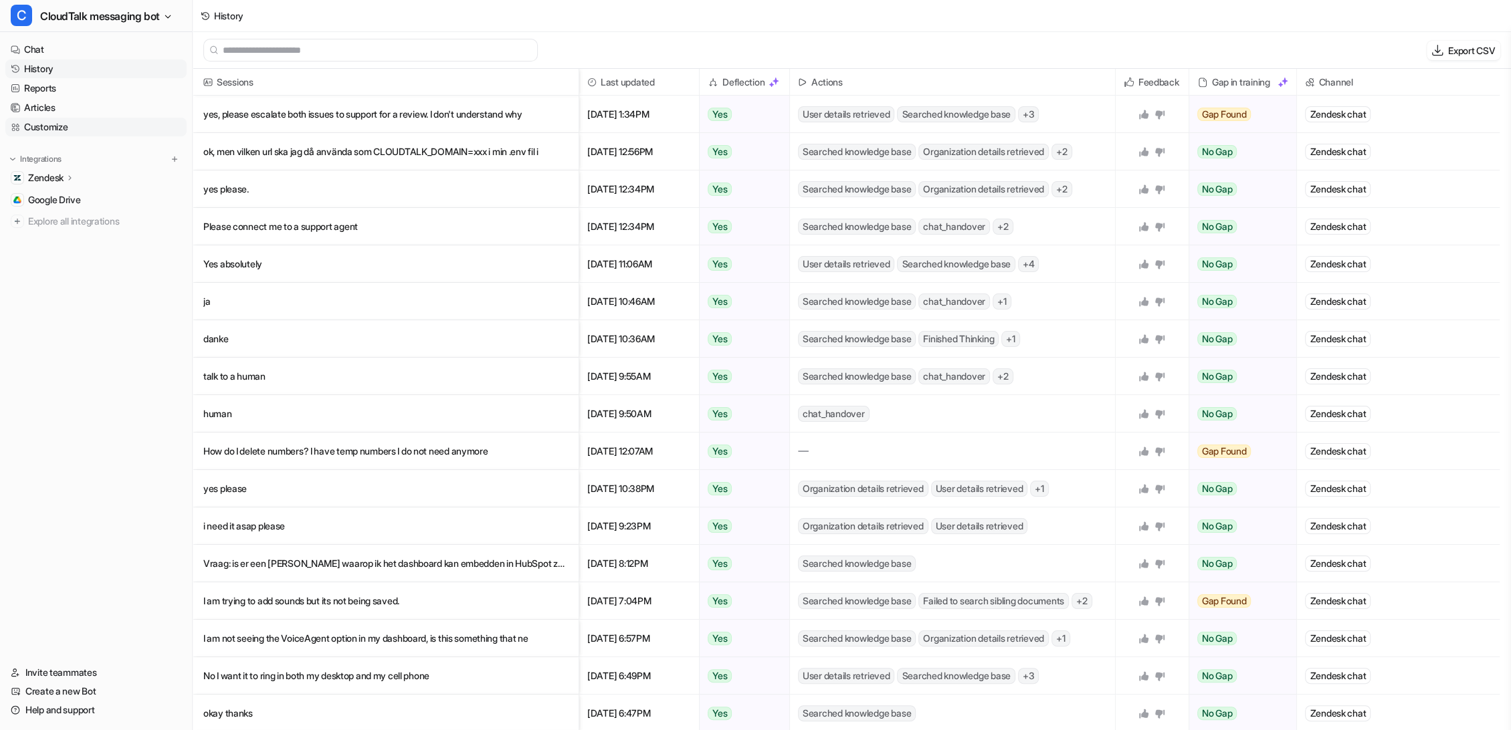  What do you see at coordinates (17, 200) in the screenshot?
I see `img: Google Drive` at bounding box center [17, 200].